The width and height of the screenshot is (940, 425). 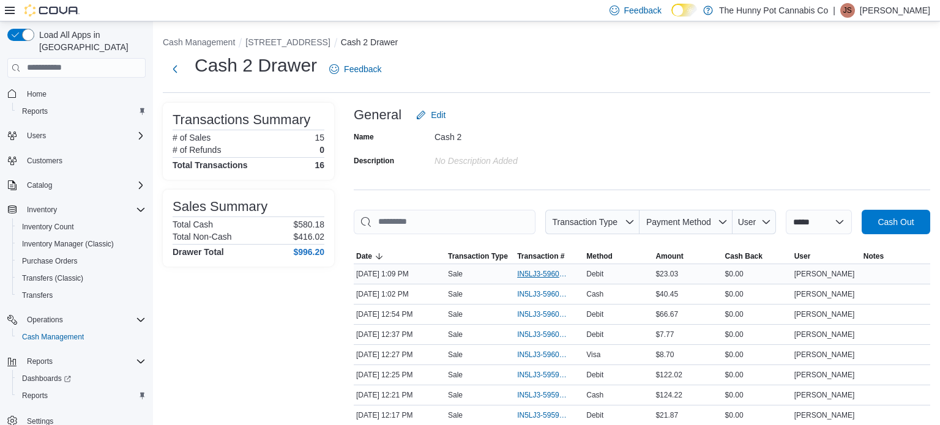 I want to click on span: Payment Method, so click(x=679, y=222).